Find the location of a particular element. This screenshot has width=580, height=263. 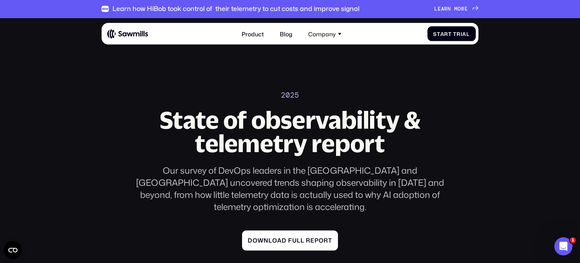

div: 2025 is located at coordinates (290, 95).